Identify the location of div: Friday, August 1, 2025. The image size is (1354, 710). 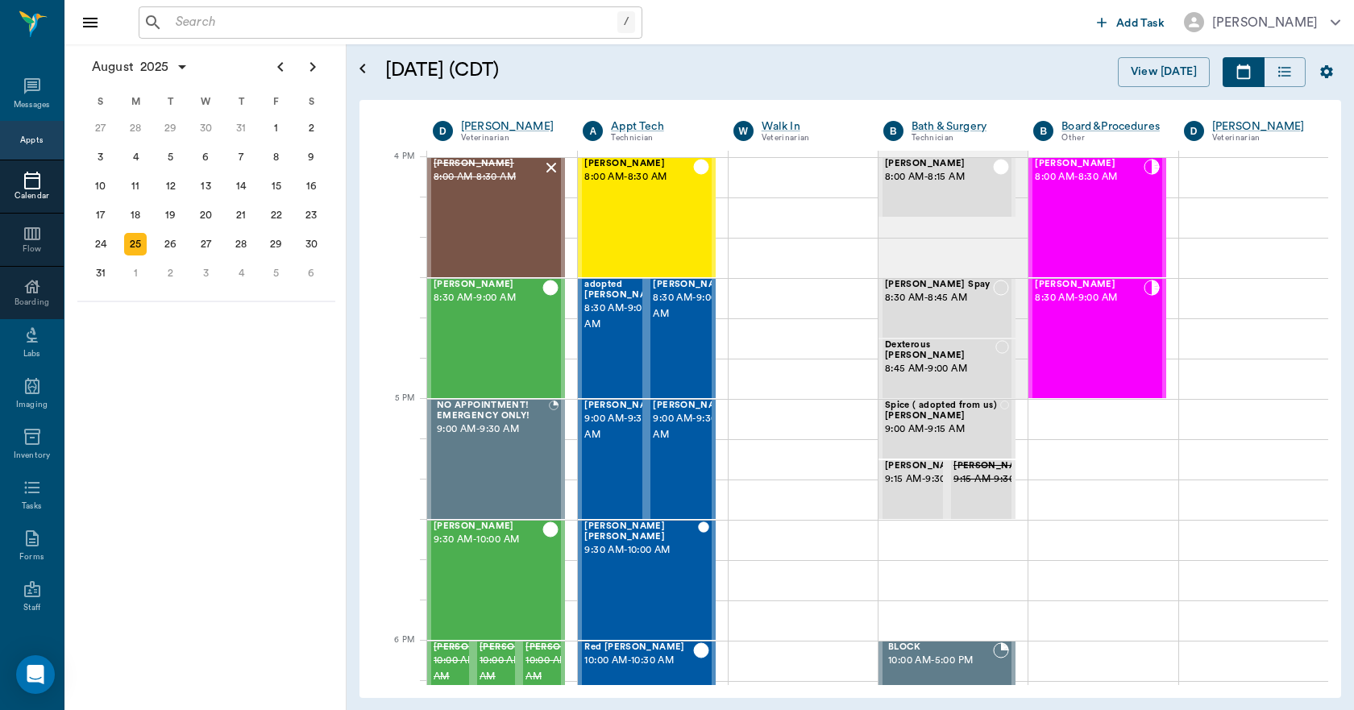
(276, 128).